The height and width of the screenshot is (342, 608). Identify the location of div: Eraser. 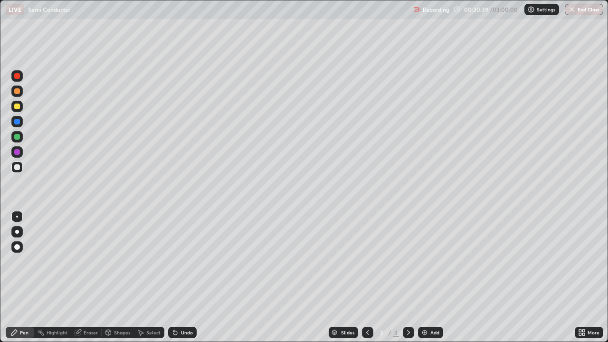
(91, 332).